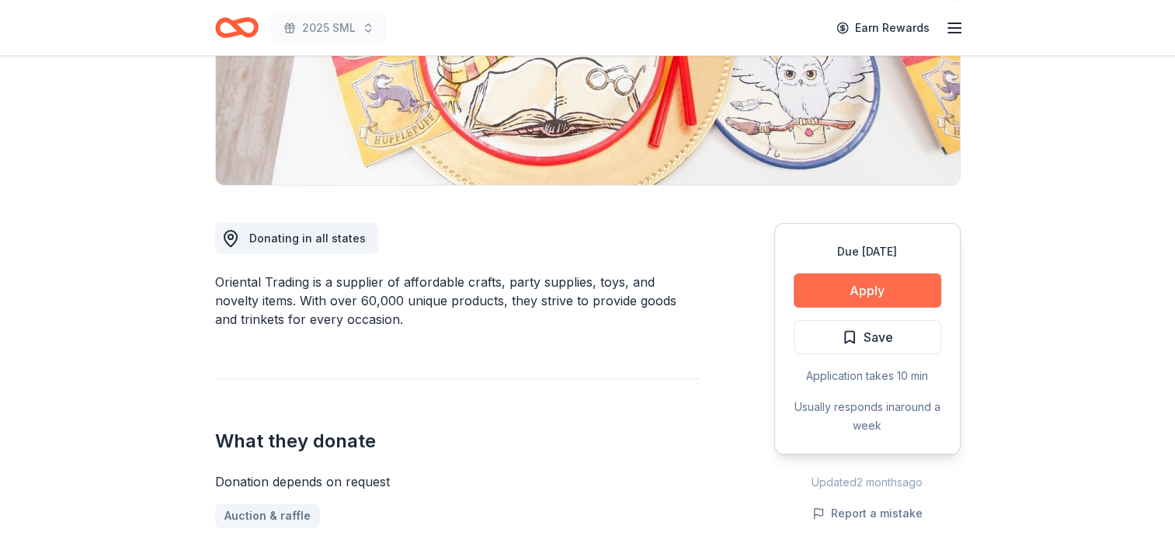 The width and height of the screenshot is (1175, 550). What do you see at coordinates (457, 301) in the screenshot?
I see `div: Oriental Trading is a supplier of affordable crafts, party supplies, toys, and novelty items. Wit...` at bounding box center [457, 301].